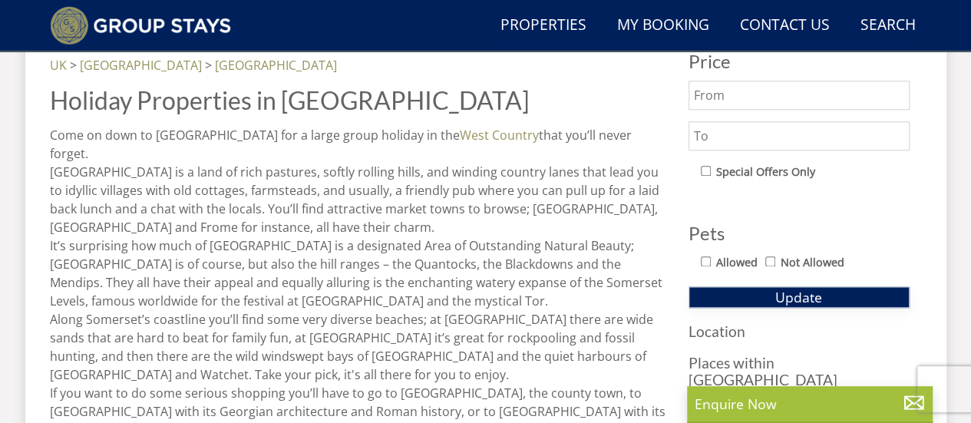 Image resolution: width=971 pixels, height=423 pixels. What do you see at coordinates (799, 297) in the screenshot?
I see `button: Update` at bounding box center [799, 297].